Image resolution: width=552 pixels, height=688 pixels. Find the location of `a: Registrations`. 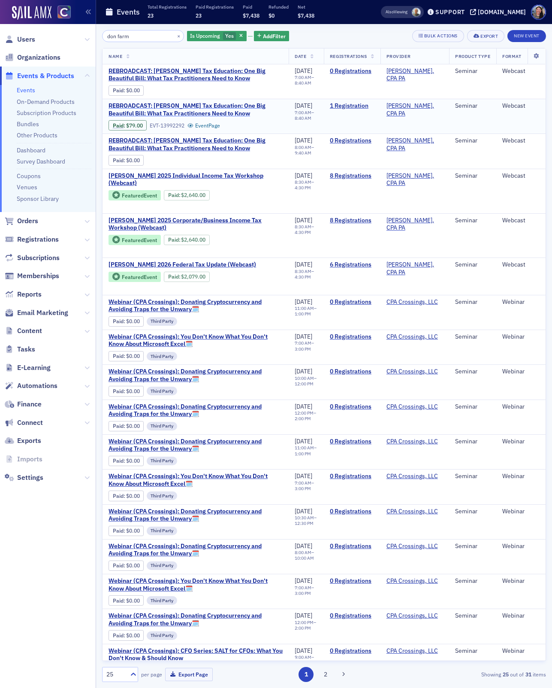

a: Registrations is located at coordinates (32, 240).